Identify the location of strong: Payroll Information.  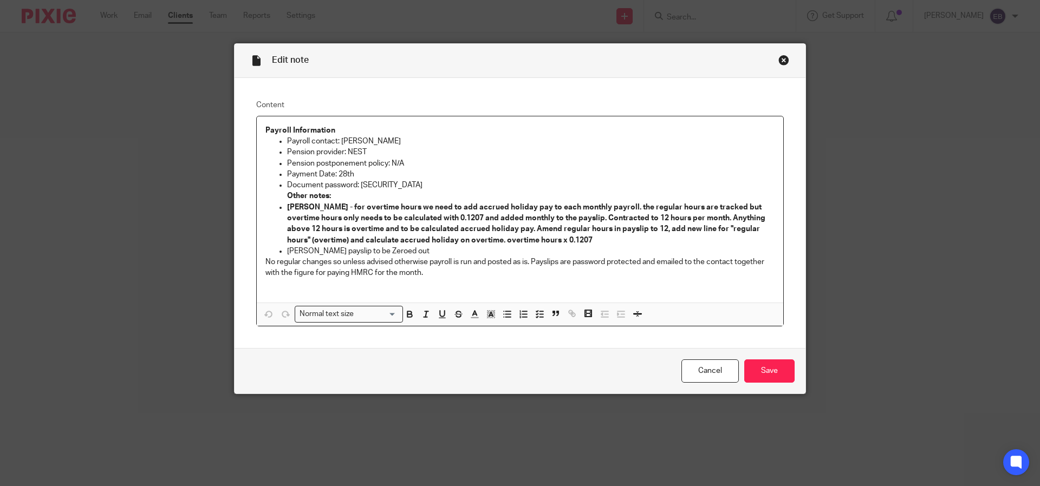
(300, 131).